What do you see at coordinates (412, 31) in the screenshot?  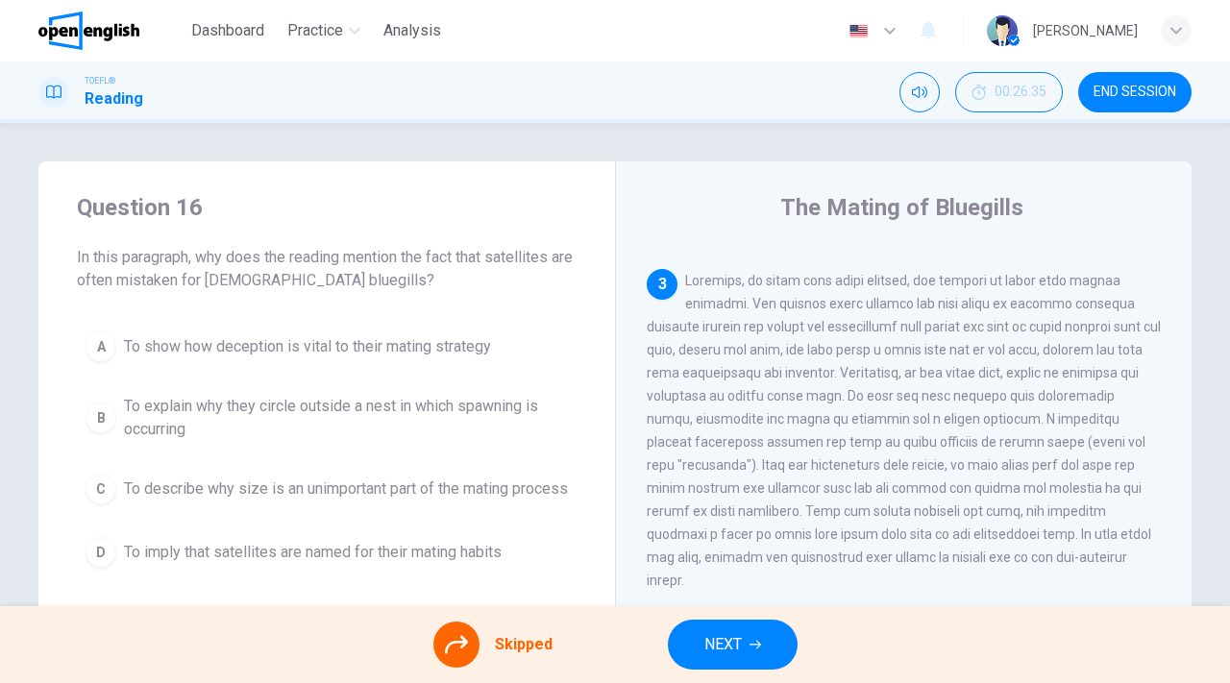 I see `button: Analysis` at bounding box center [412, 31].